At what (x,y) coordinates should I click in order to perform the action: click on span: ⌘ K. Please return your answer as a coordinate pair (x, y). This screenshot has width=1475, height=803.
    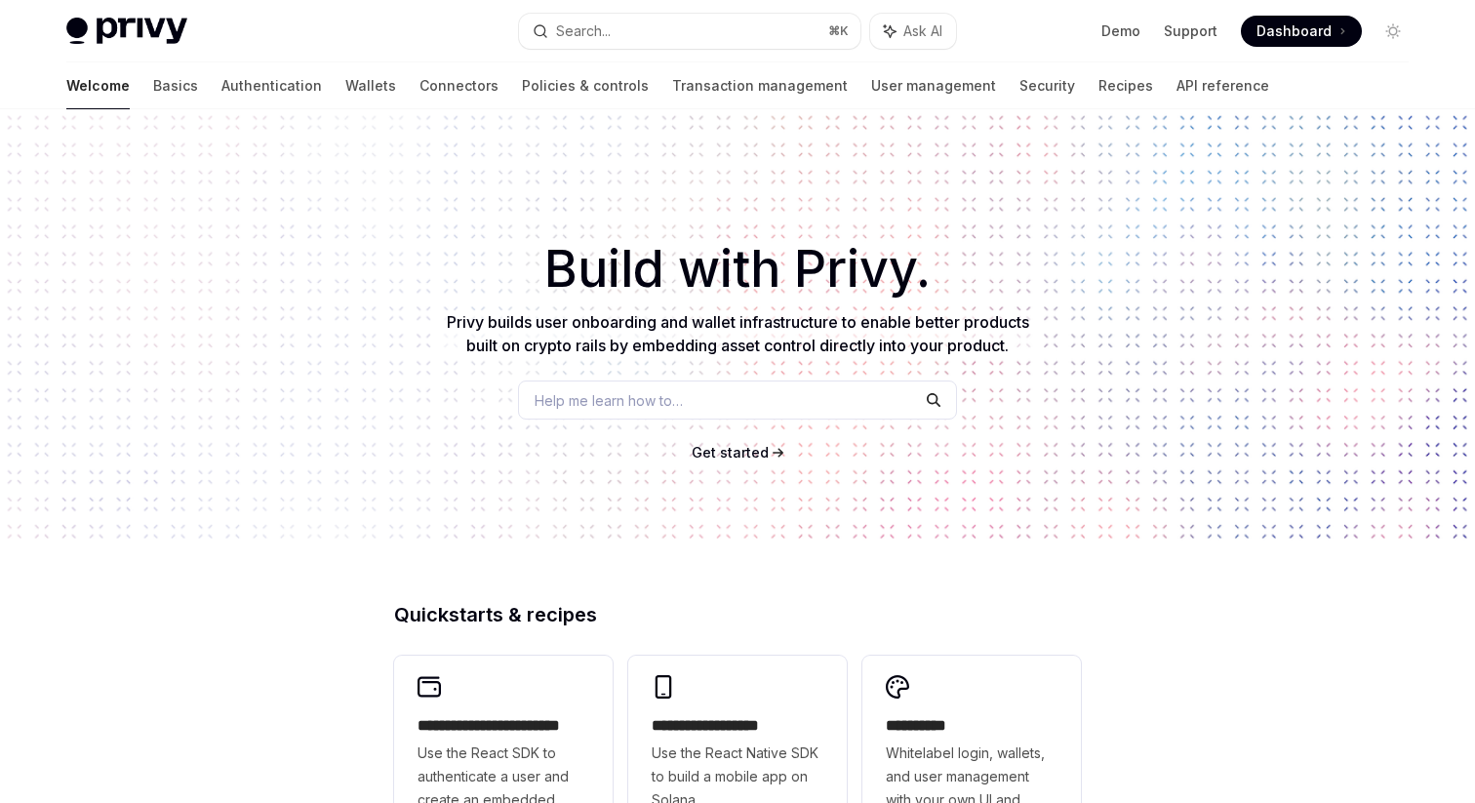
    Looking at the image, I should click on (838, 31).